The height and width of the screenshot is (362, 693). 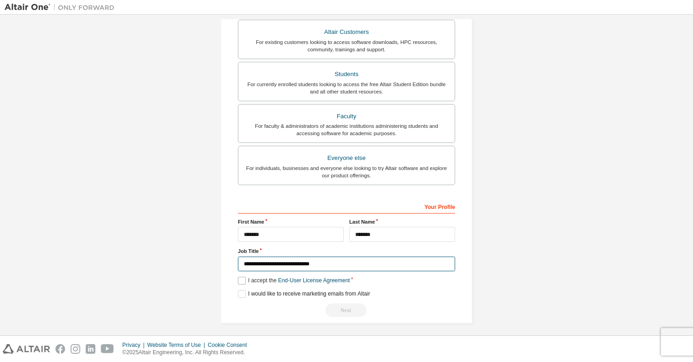 I want to click on label: Last Name, so click(x=402, y=222).